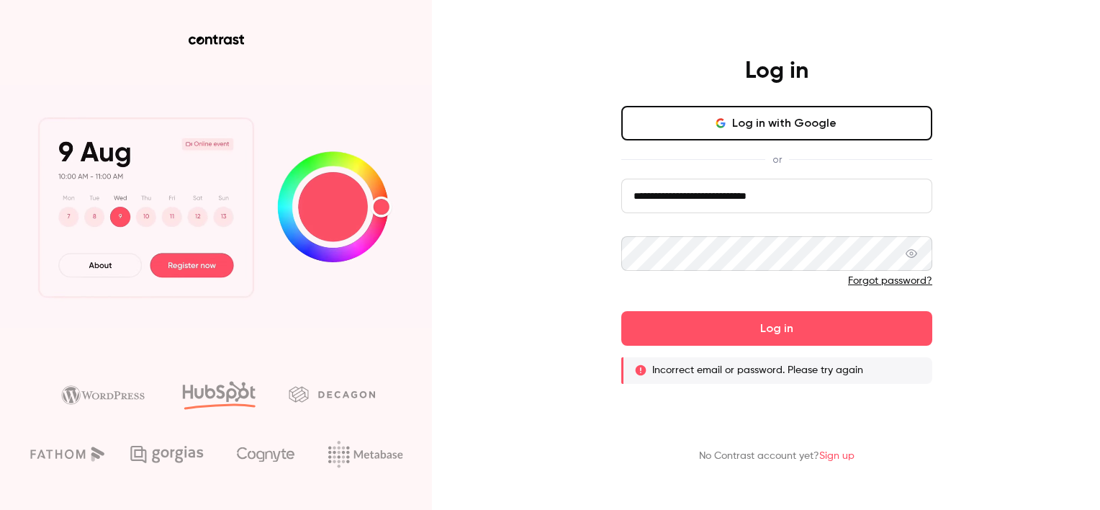 The image size is (1100, 510). What do you see at coordinates (777, 71) in the screenshot?
I see `h4: Log in` at bounding box center [777, 71].